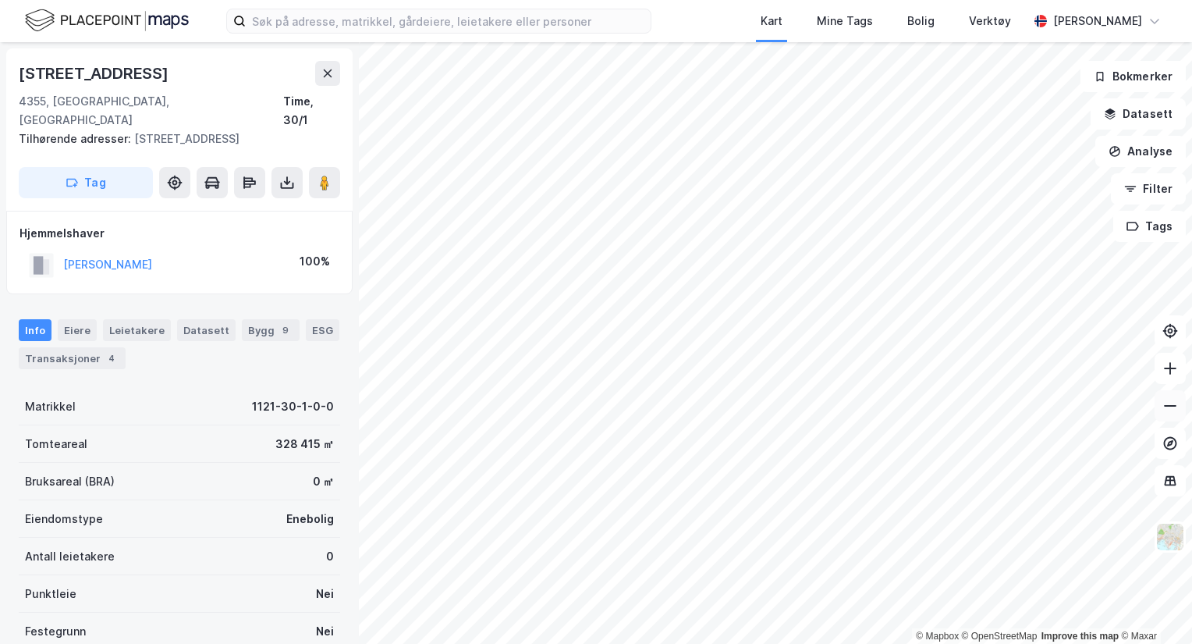 This screenshot has width=1192, height=644. What do you see at coordinates (771, 21) in the screenshot?
I see `div: Kart` at bounding box center [771, 21].